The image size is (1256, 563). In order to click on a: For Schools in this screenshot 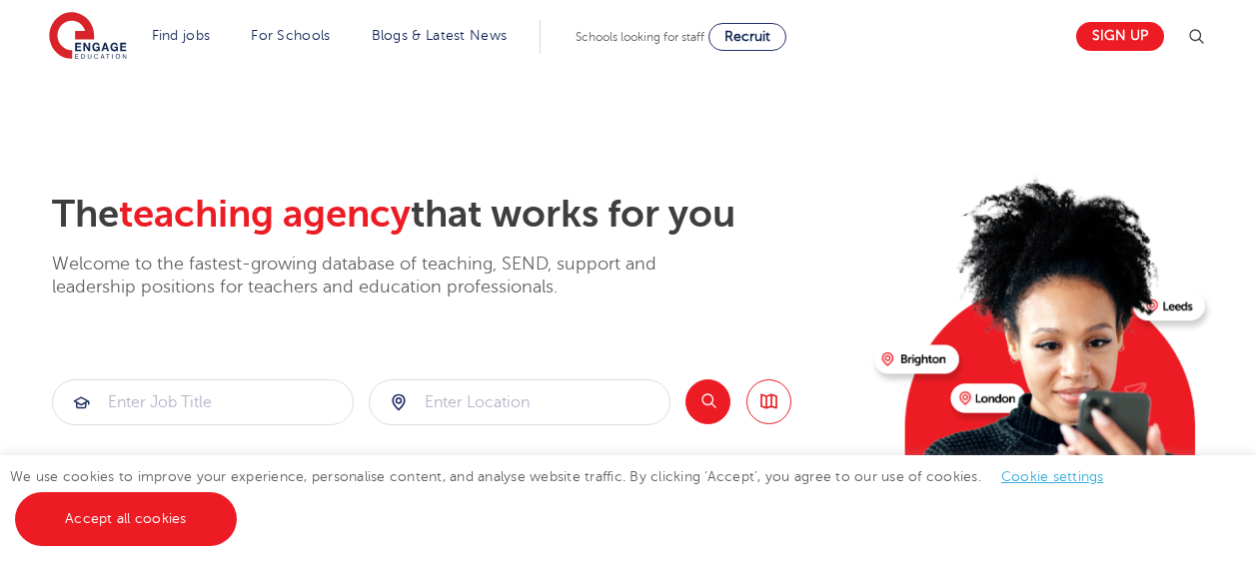, I will do `click(290, 35)`.